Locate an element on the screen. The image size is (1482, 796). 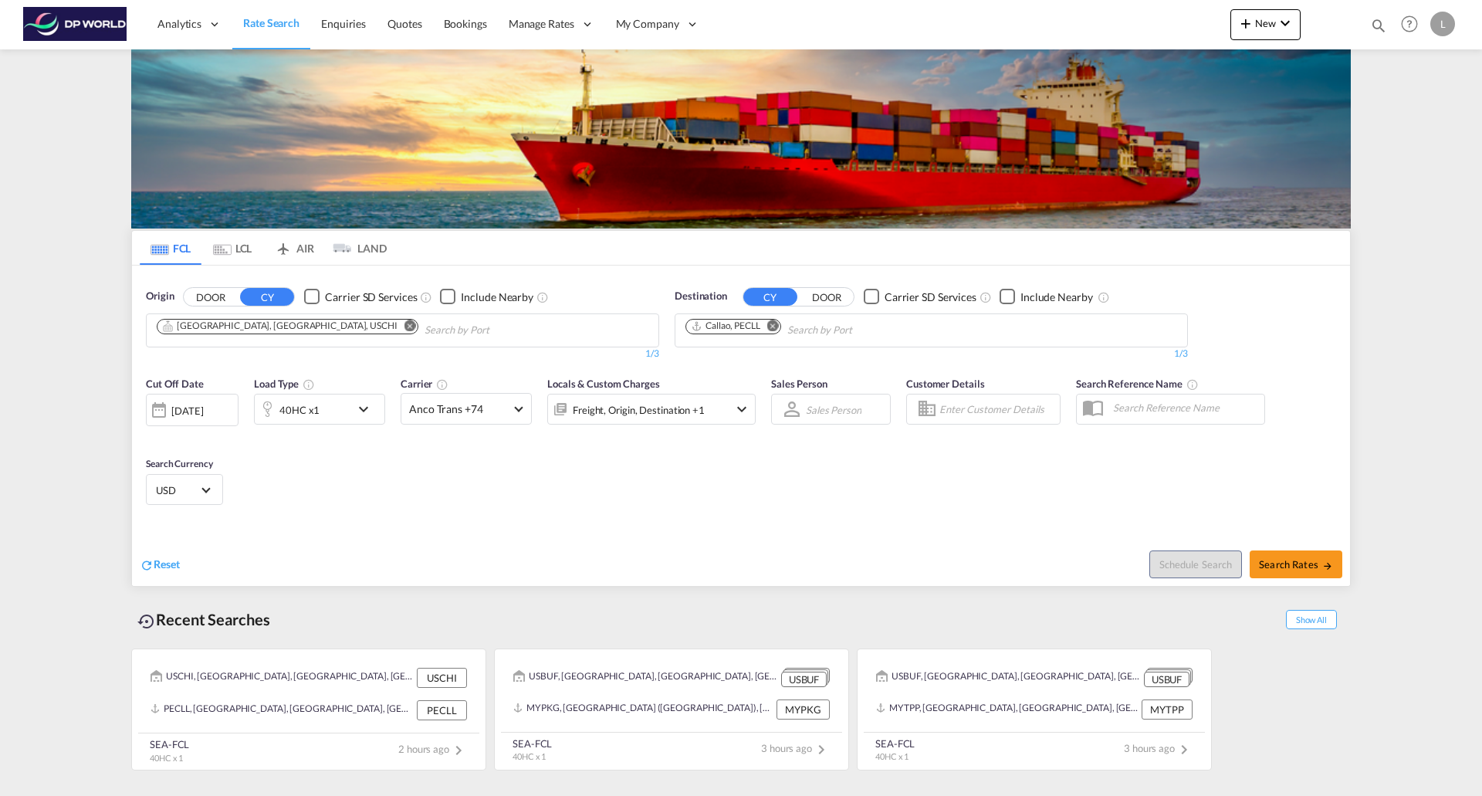
span: Enquiries is located at coordinates (343, 23).